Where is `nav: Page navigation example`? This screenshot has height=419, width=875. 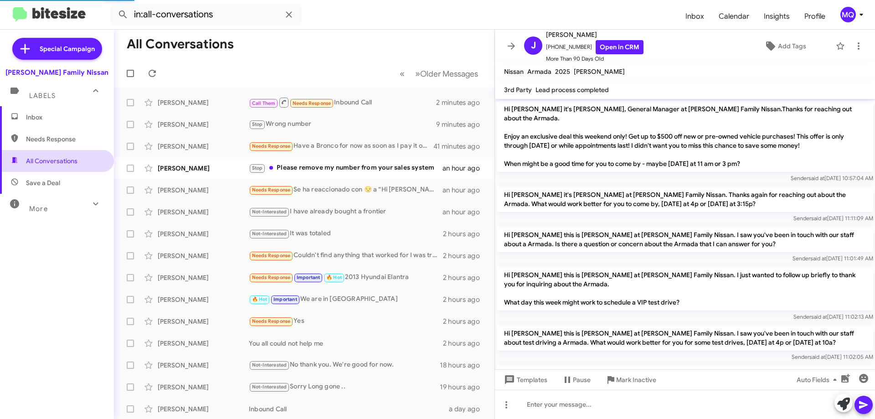 nav: Page navigation example is located at coordinates (439, 73).